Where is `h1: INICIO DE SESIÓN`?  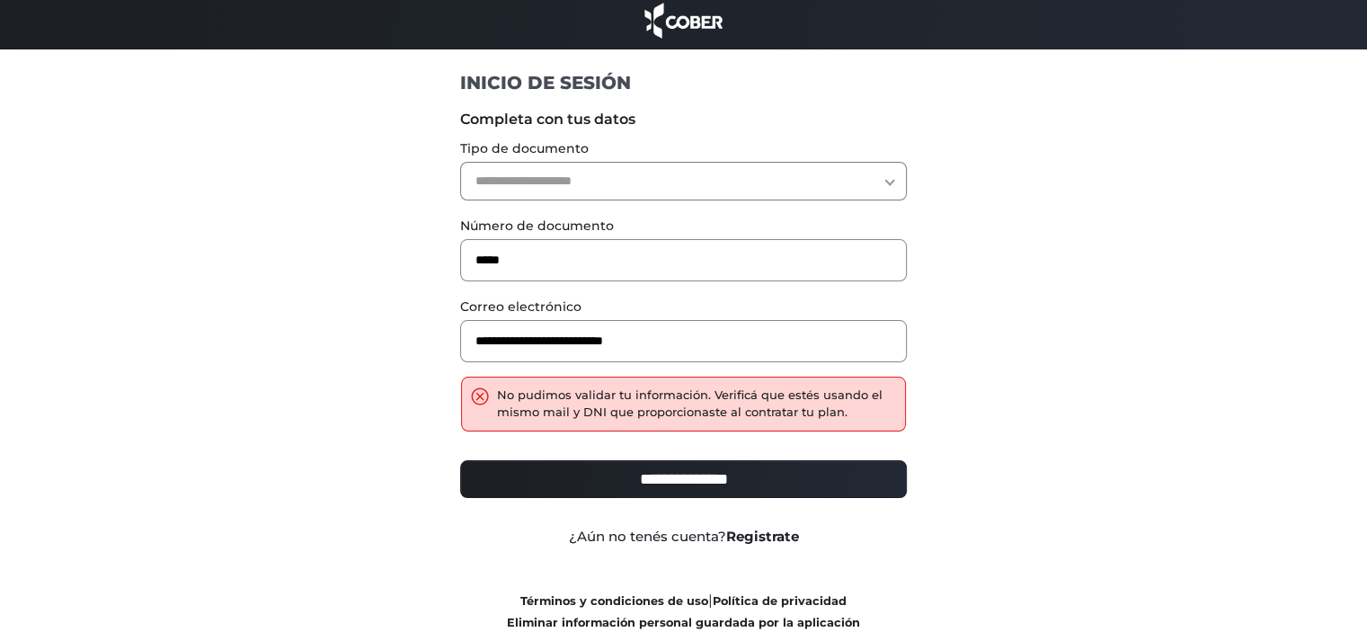
h1: INICIO DE SESIÓN is located at coordinates (683, 83).